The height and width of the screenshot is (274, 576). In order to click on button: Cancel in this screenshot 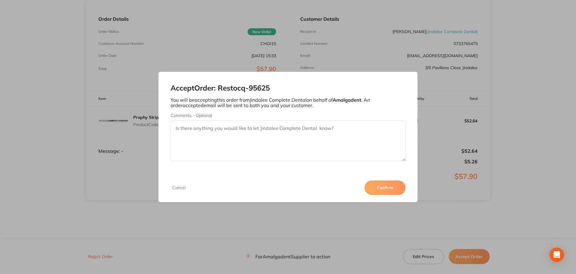, I will do `click(179, 188)`.